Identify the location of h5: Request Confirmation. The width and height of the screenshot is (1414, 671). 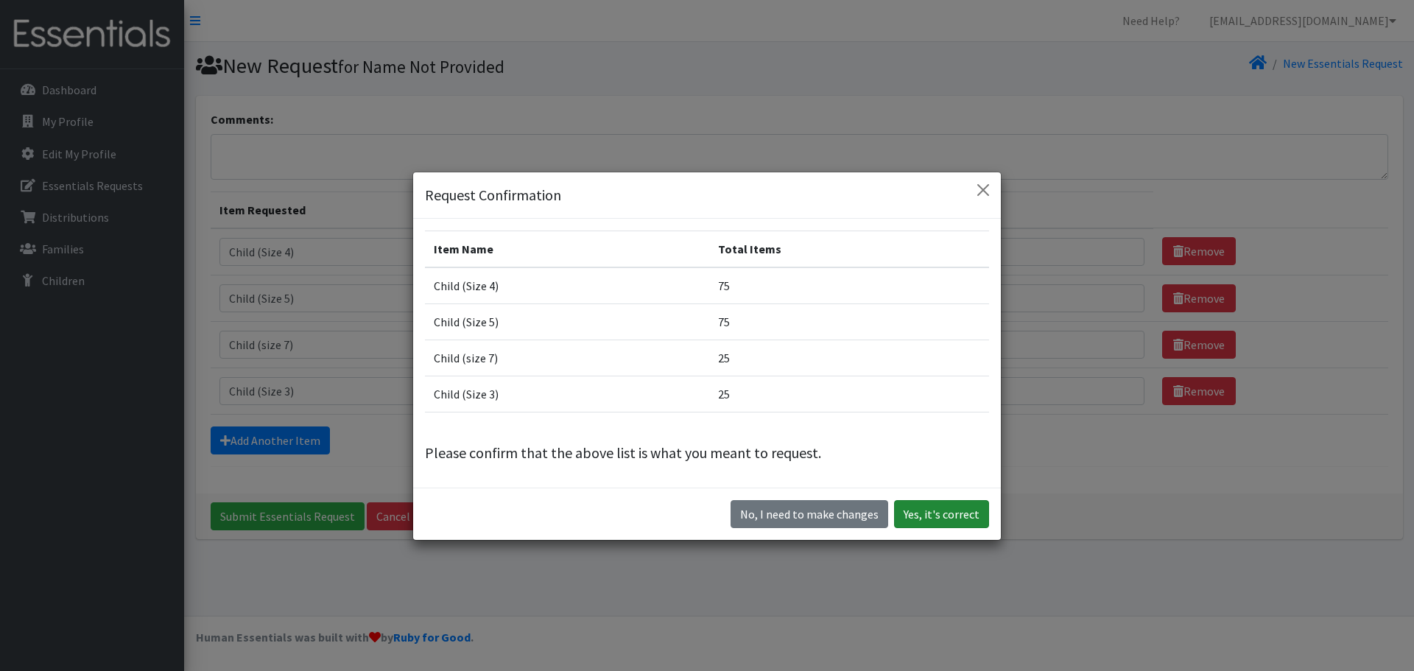
(493, 195).